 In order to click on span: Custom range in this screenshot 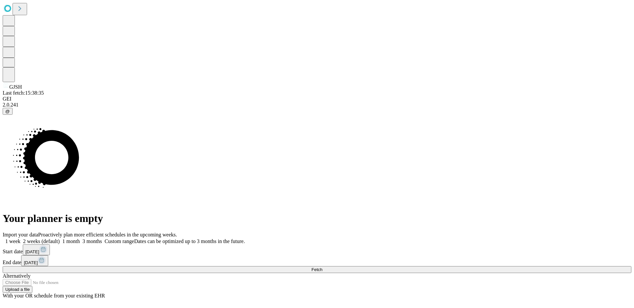, I will do `click(119, 241)`.